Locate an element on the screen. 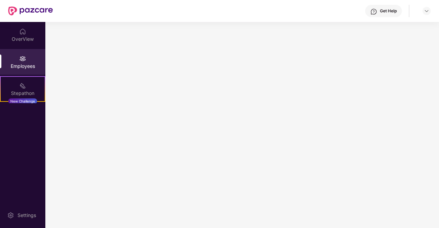 This screenshot has width=439, height=228. div: Stepathon is located at coordinates (23, 93).